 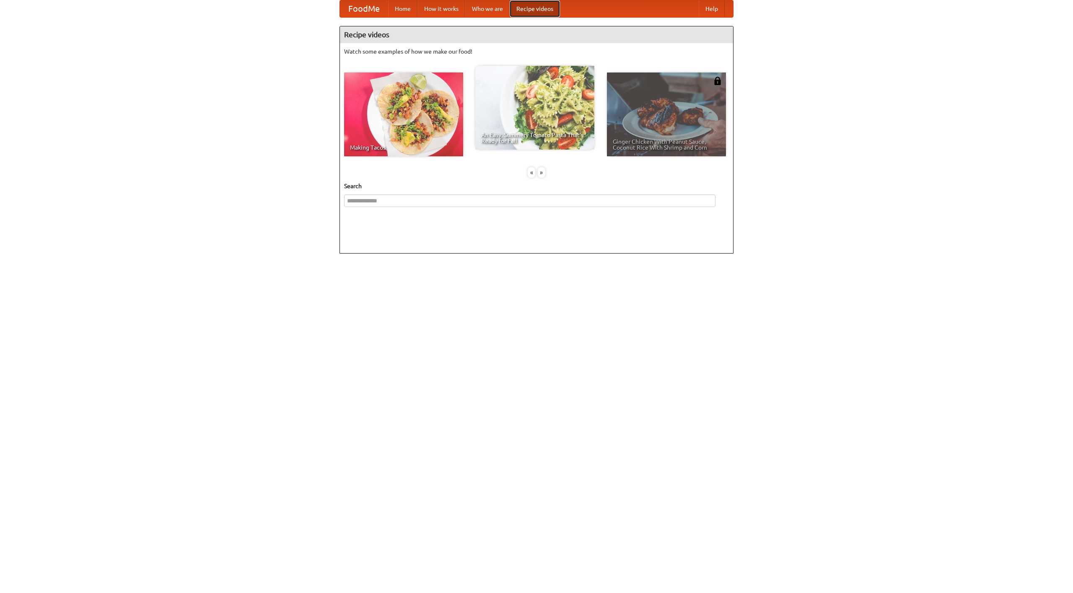 I want to click on h5: Search, so click(x=537, y=186).